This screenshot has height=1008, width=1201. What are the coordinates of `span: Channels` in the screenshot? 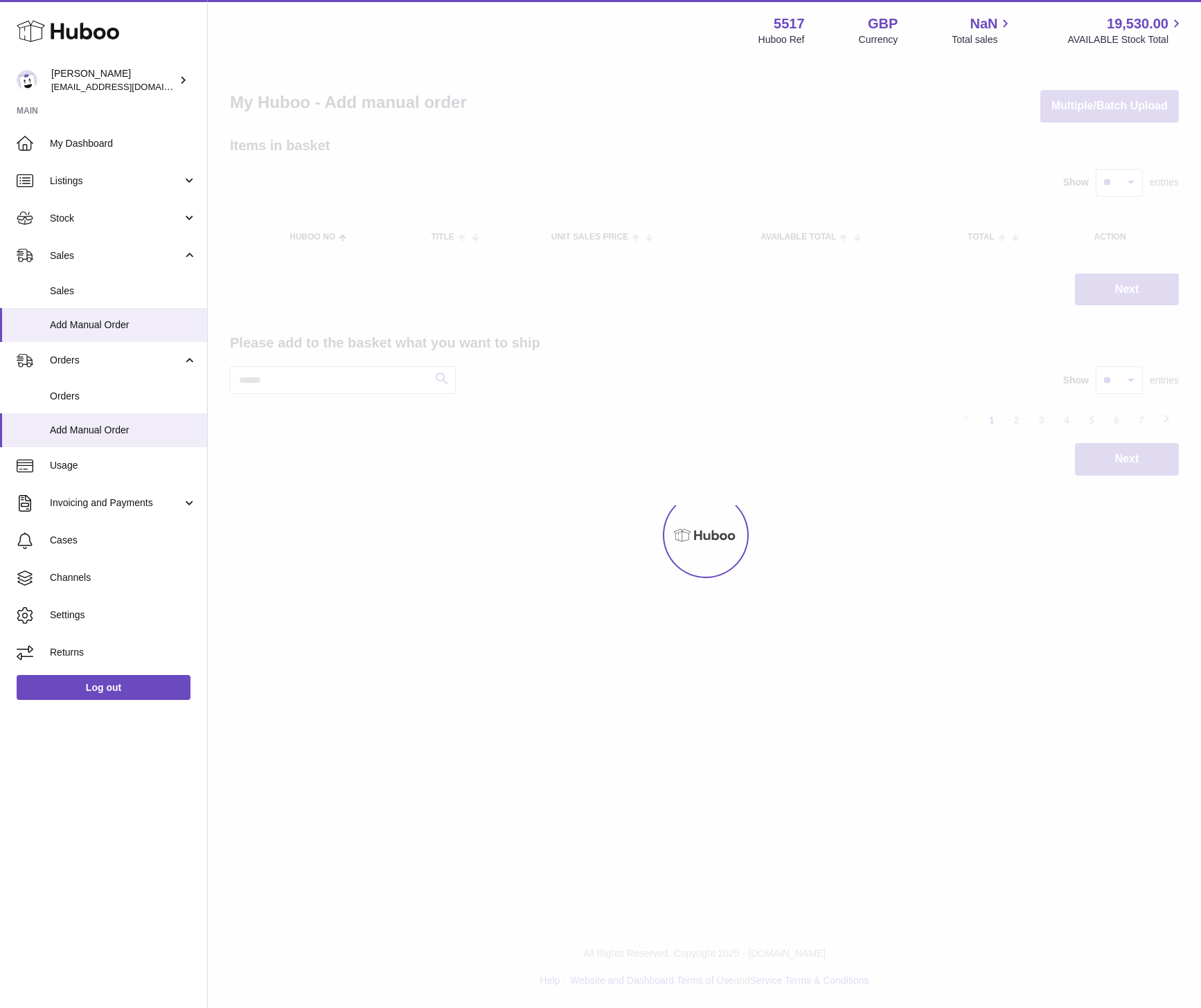 It's located at (124, 578).